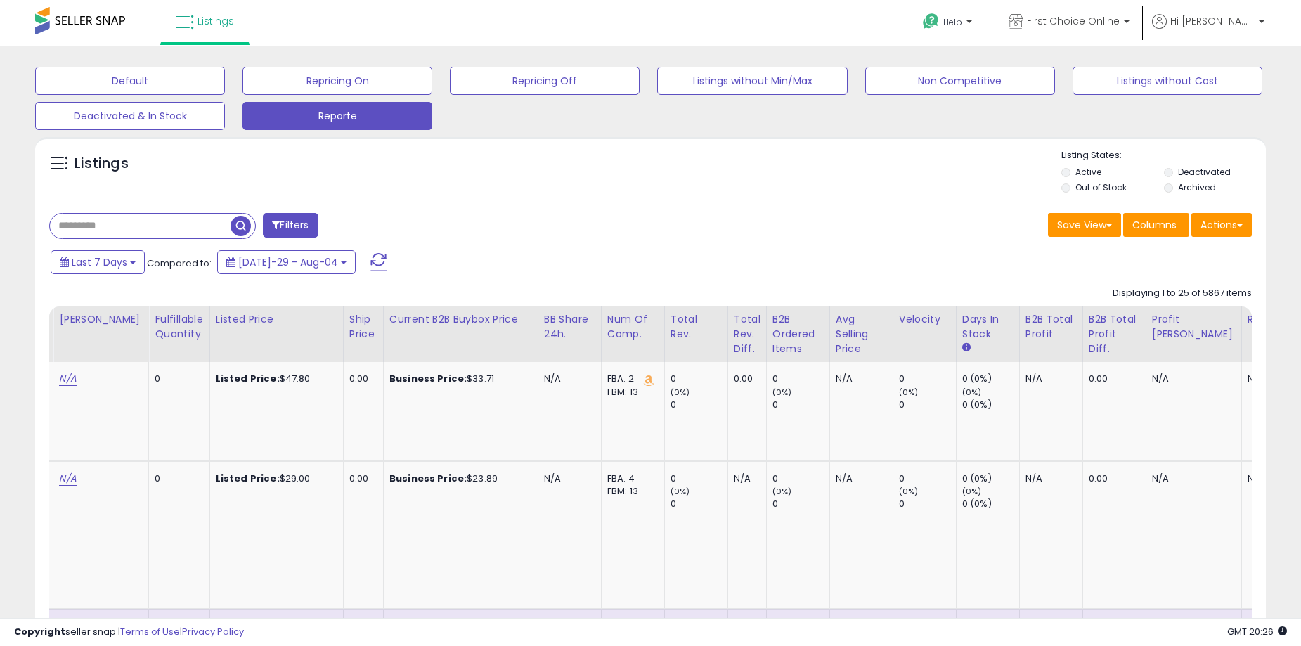 This screenshot has height=646, width=1301. What do you see at coordinates (630, 392) in the screenshot?
I see `div: FBM: 13` at bounding box center [630, 392].